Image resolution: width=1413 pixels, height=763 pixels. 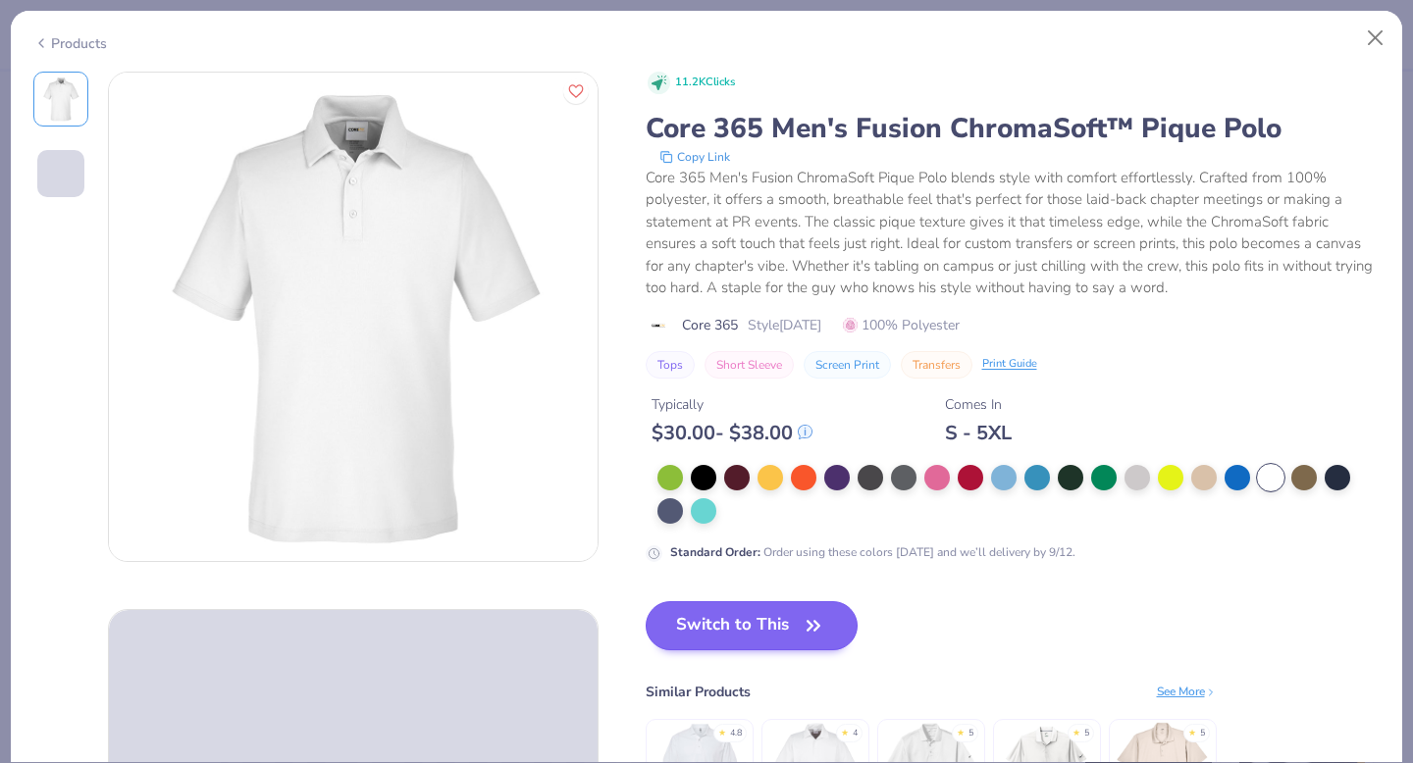 I want to click on button: Close, so click(x=1376, y=38).